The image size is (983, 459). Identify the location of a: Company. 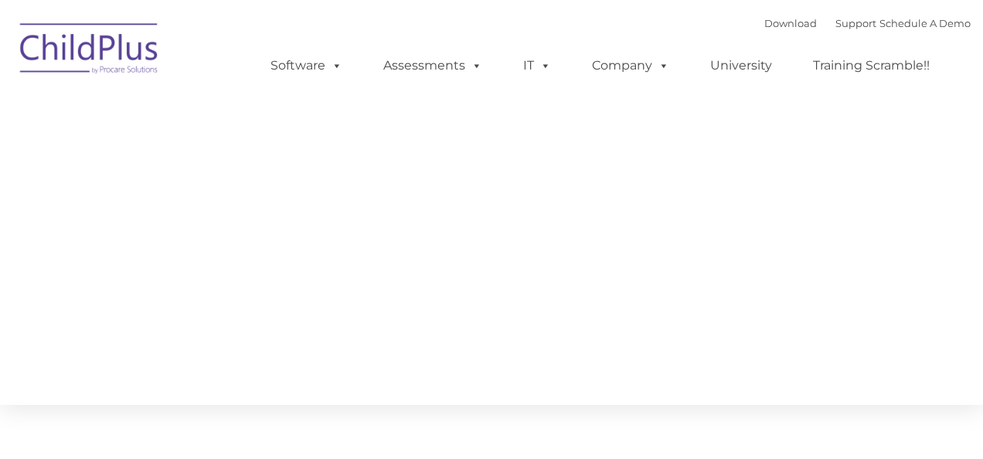
(630, 66).